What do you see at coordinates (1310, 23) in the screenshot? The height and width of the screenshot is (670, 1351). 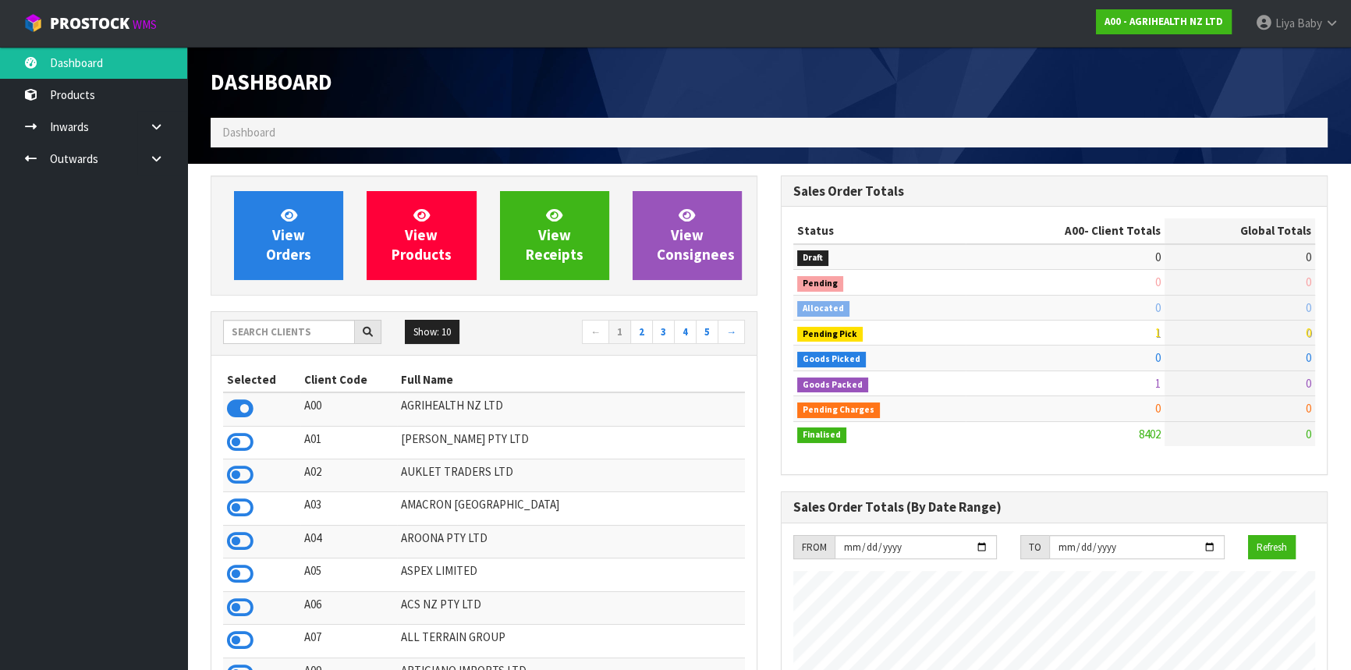 I see `span: Baby` at bounding box center [1310, 23].